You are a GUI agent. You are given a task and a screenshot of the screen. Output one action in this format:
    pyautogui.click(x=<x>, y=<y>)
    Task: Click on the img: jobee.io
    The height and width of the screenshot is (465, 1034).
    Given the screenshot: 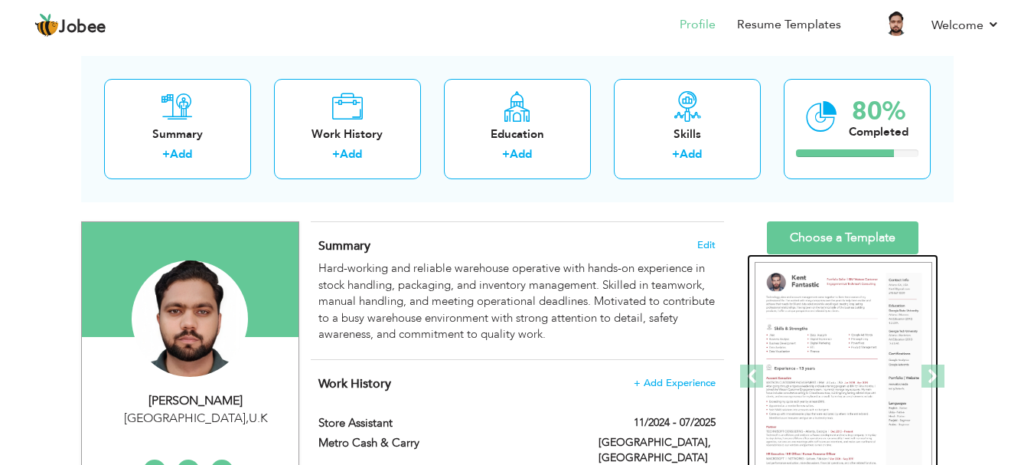 What is the action you would take?
    pyautogui.click(x=47, y=25)
    